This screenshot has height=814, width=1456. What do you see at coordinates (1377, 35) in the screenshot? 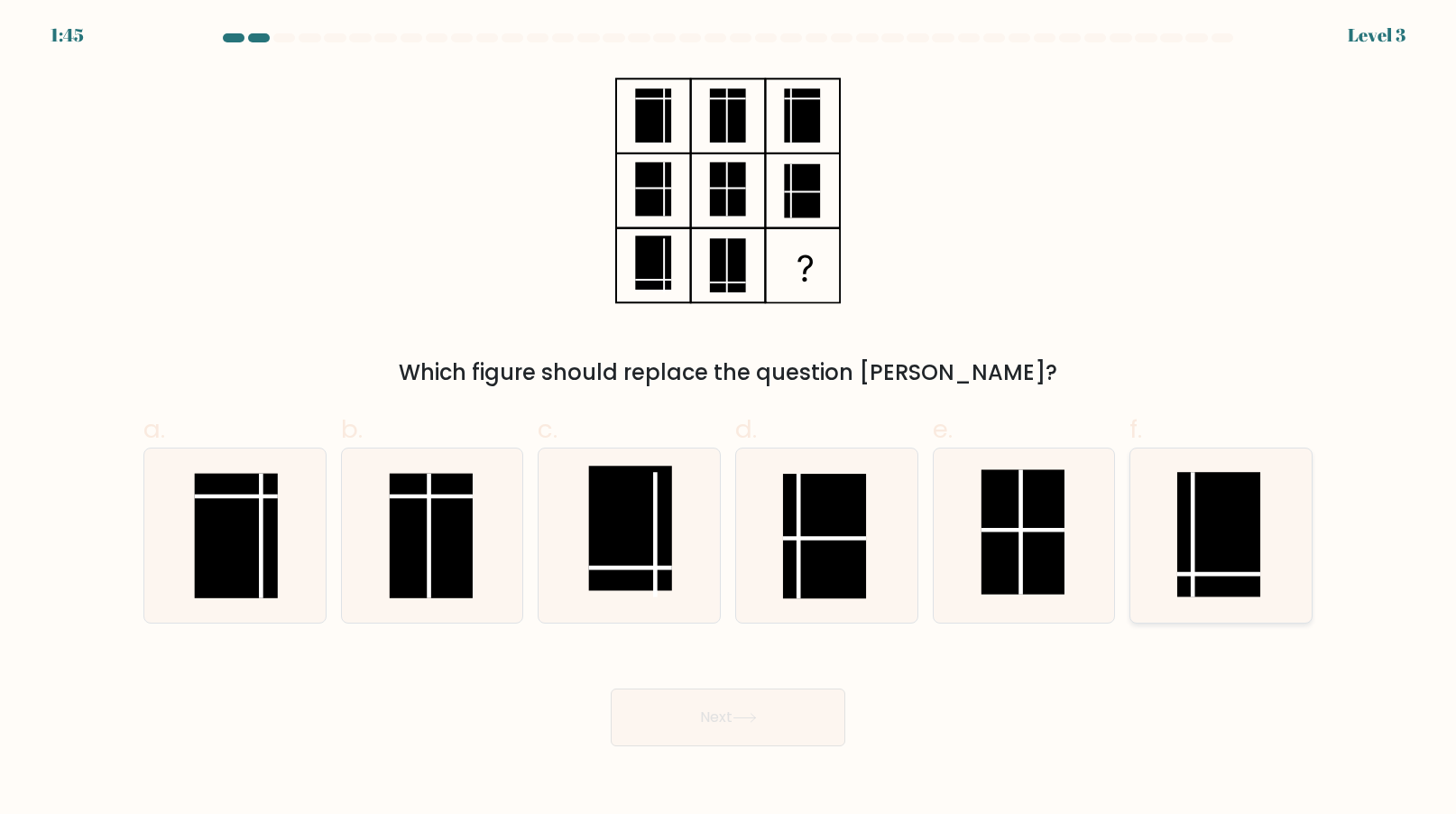
I see `div: Level 3` at bounding box center [1377, 35].